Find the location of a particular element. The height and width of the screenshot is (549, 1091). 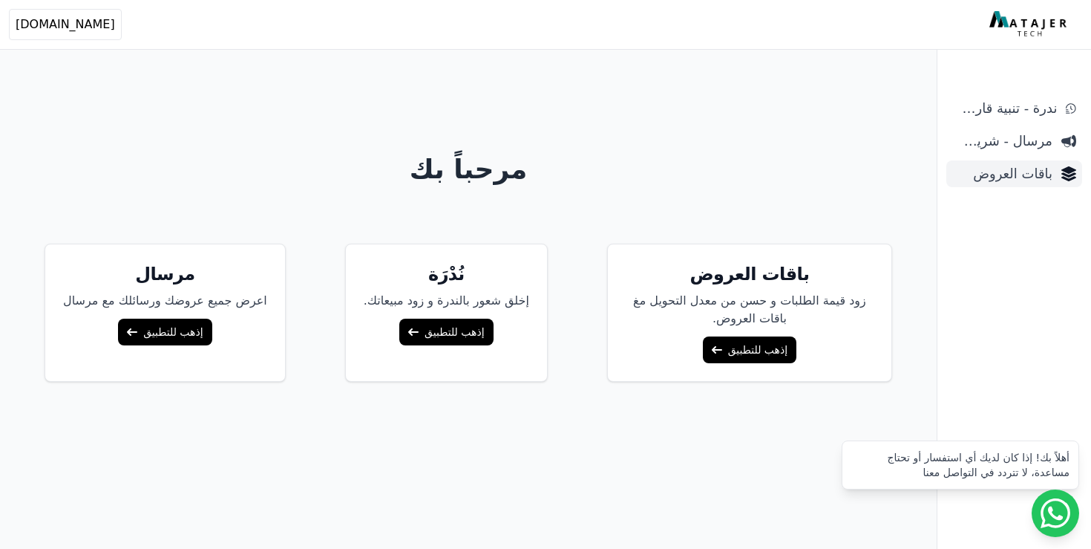

span: مرسال - شريط دعاية is located at coordinates (1002, 141).